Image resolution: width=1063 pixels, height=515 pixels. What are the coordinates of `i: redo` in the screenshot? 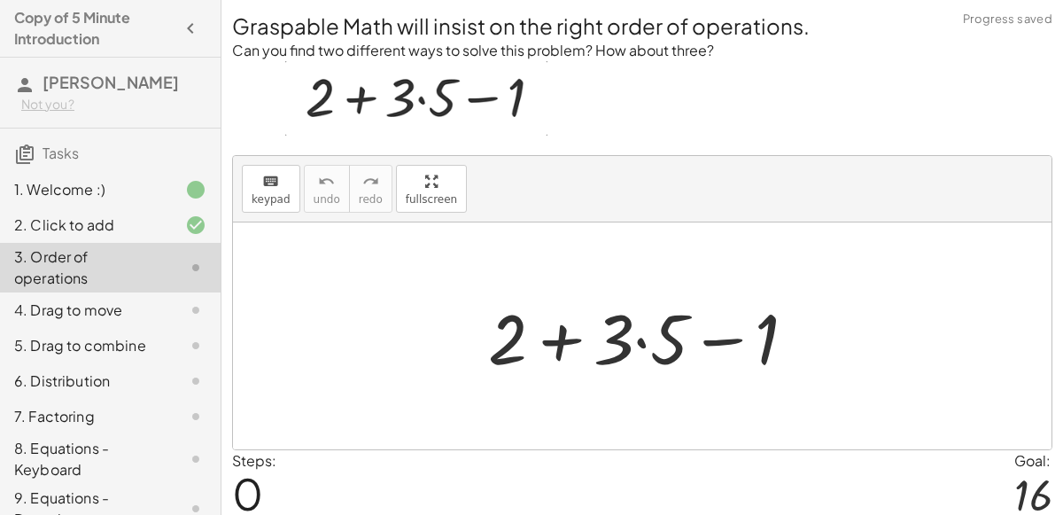 It's located at (370, 182).